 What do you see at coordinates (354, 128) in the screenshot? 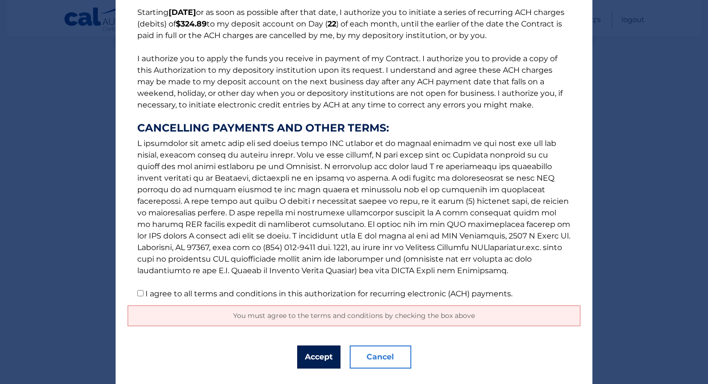
I see `strong: CANCELLING PAYMENTS AND OTHER TERMS:` at bounding box center [354, 128].